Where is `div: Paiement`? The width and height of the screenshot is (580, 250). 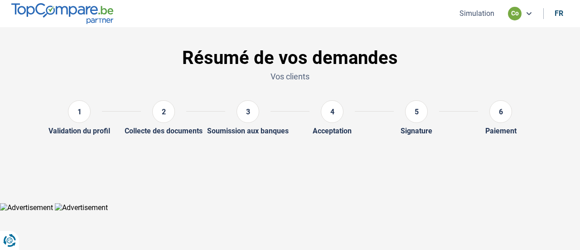 div: Paiement is located at coordinates (500, 130).